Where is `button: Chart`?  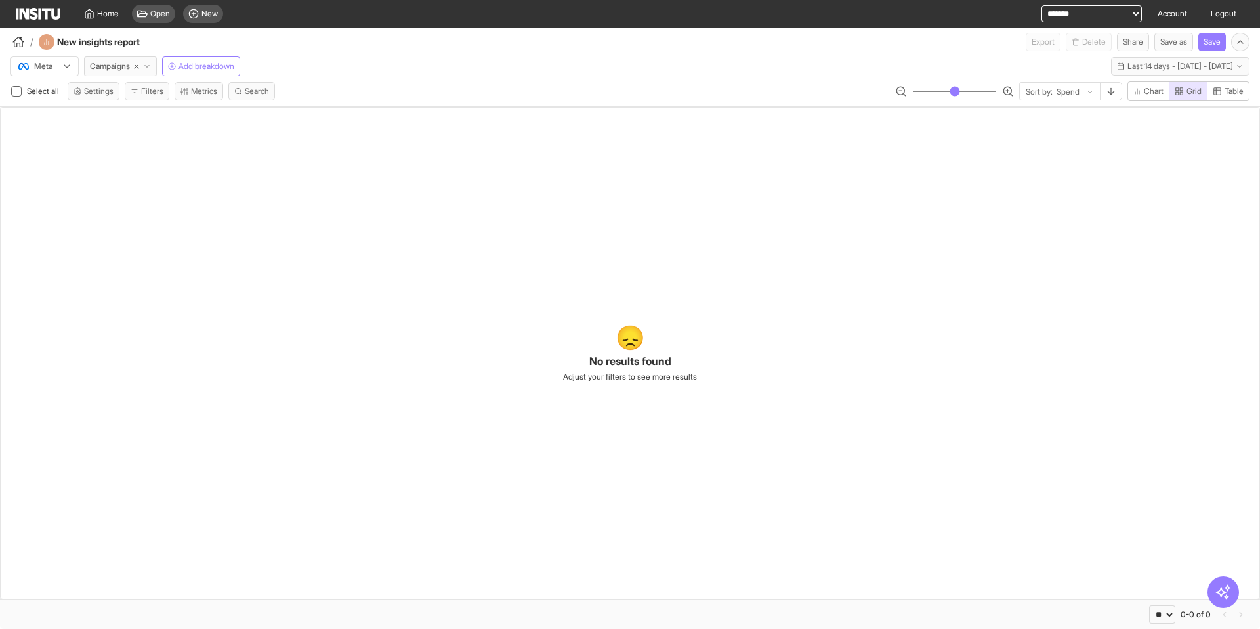
button: Chart is located at coordinates (1148, 91).